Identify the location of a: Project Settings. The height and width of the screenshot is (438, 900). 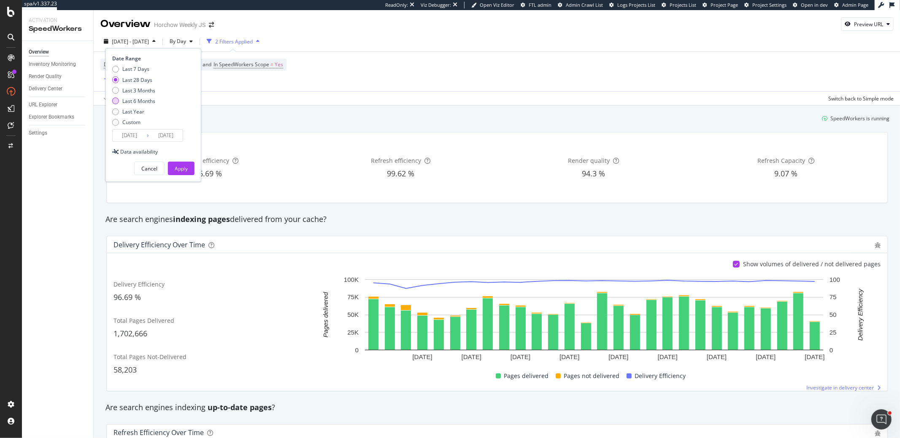
(766, 5).